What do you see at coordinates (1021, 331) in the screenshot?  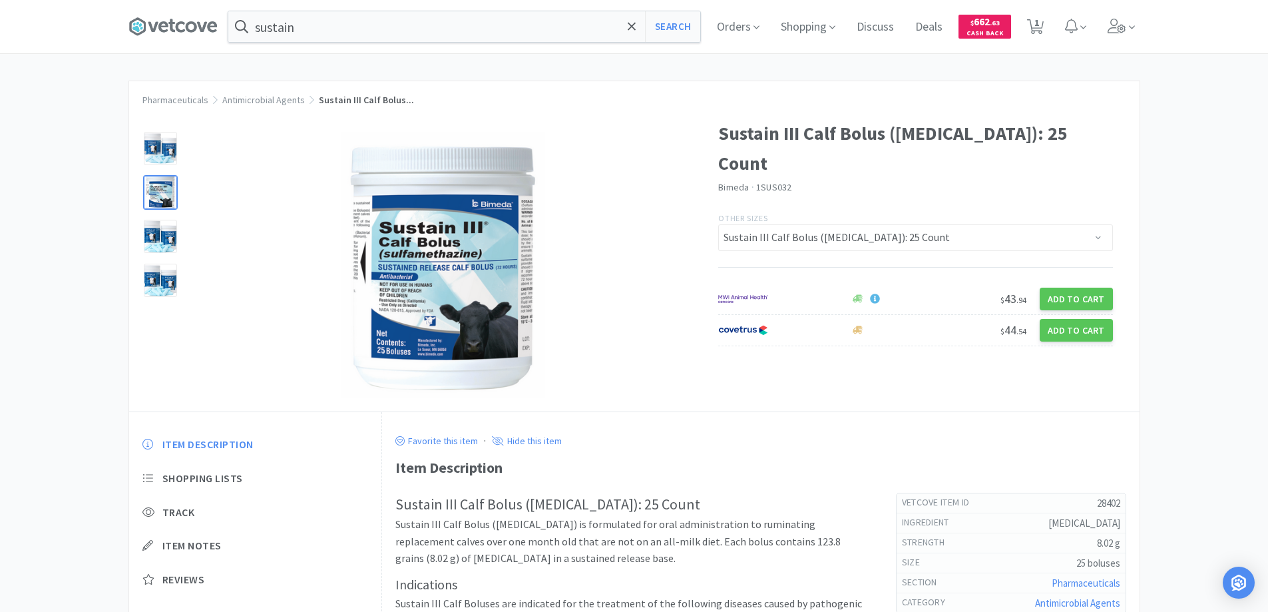 I see `span: . 54` at bounding box center [1021, 331].